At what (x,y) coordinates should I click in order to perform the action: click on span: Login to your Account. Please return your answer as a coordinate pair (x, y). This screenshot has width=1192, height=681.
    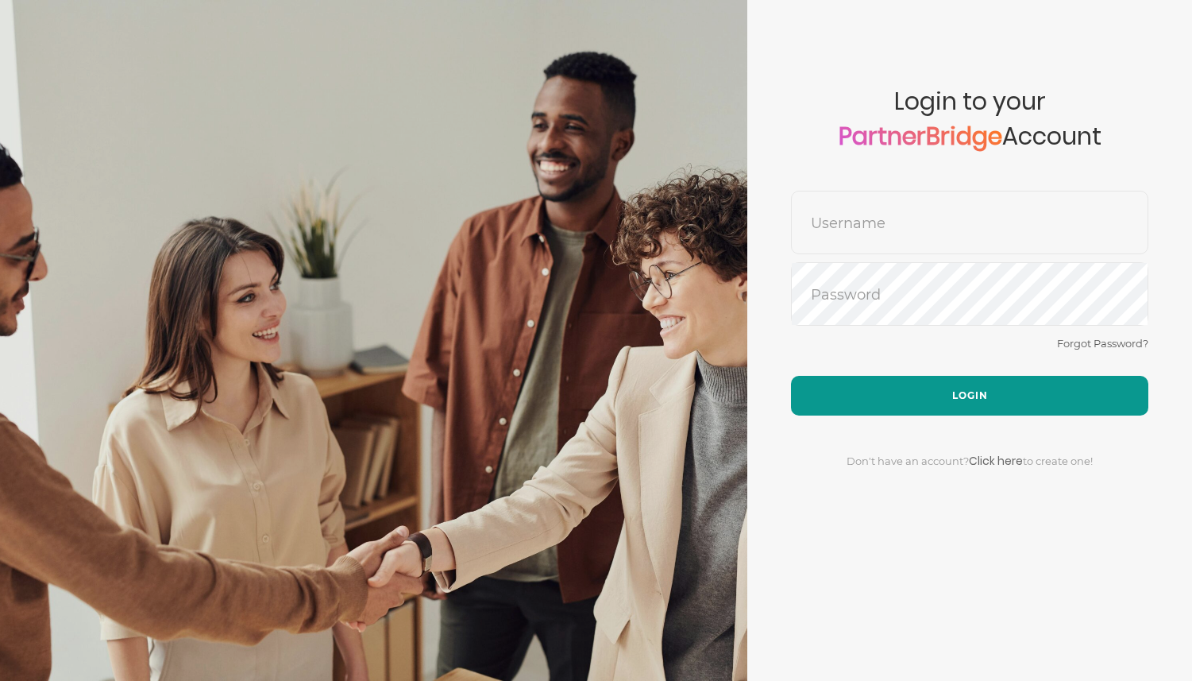
    Looking at the image, I should click on (970, 139).